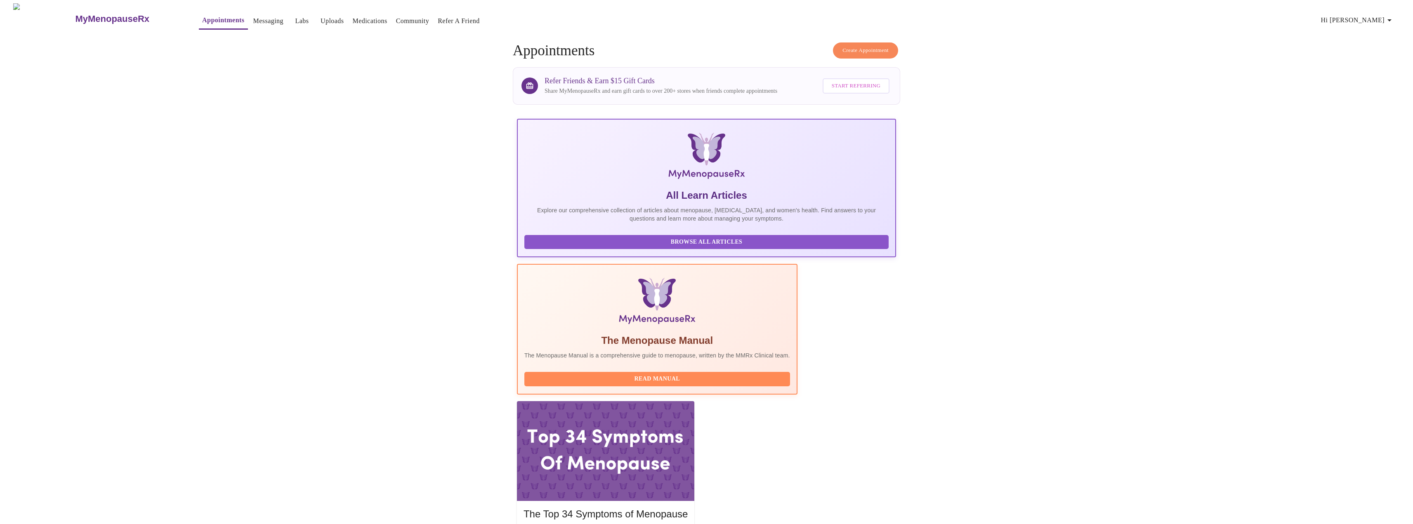 The width and height of the screenshot is (1413, 524). What do you see at coordinates (302, 21) in the screenshot?
I see `button: Labs` at bounding box center [302, 21].